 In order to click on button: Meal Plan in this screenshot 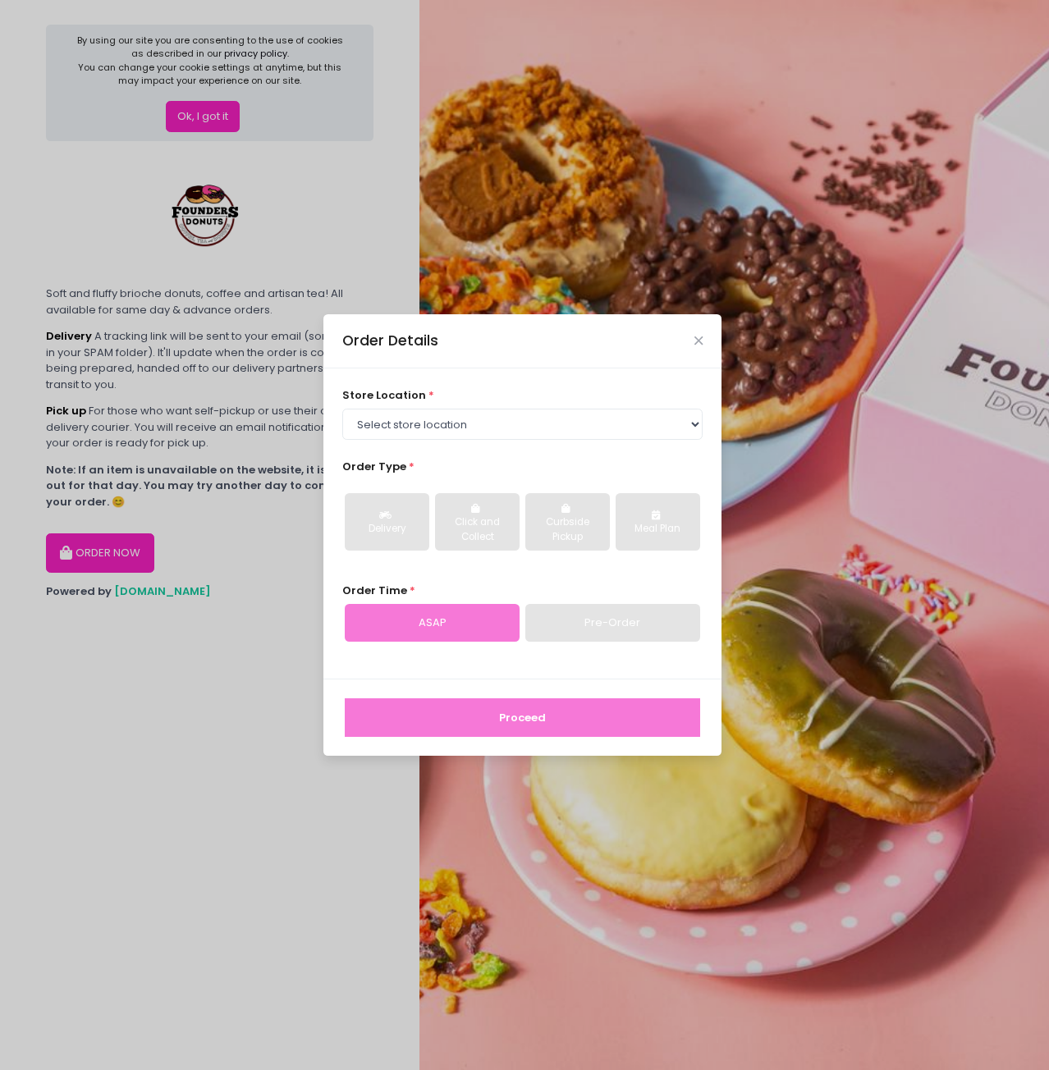, I will do `click(657, 522)`.